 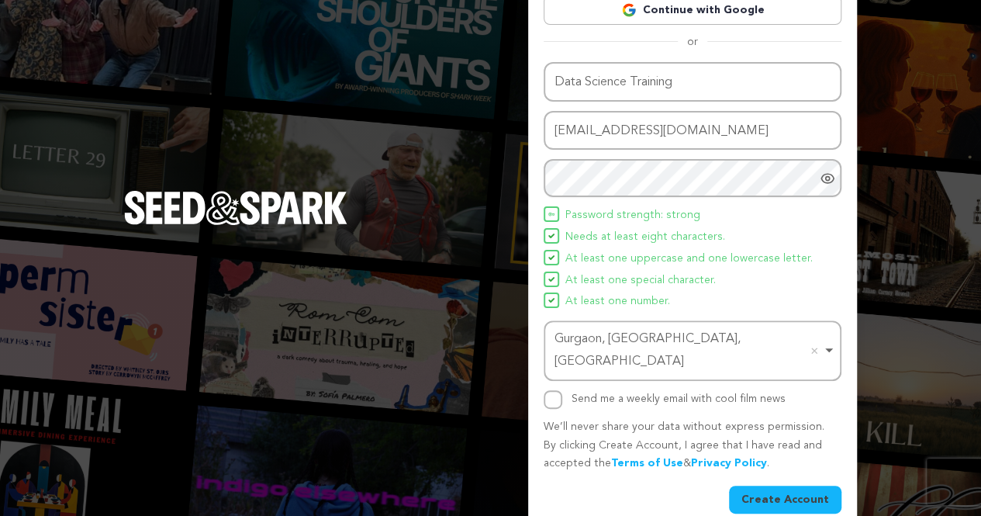 I want to click on img: Google logo, so click(x=629, y=10).